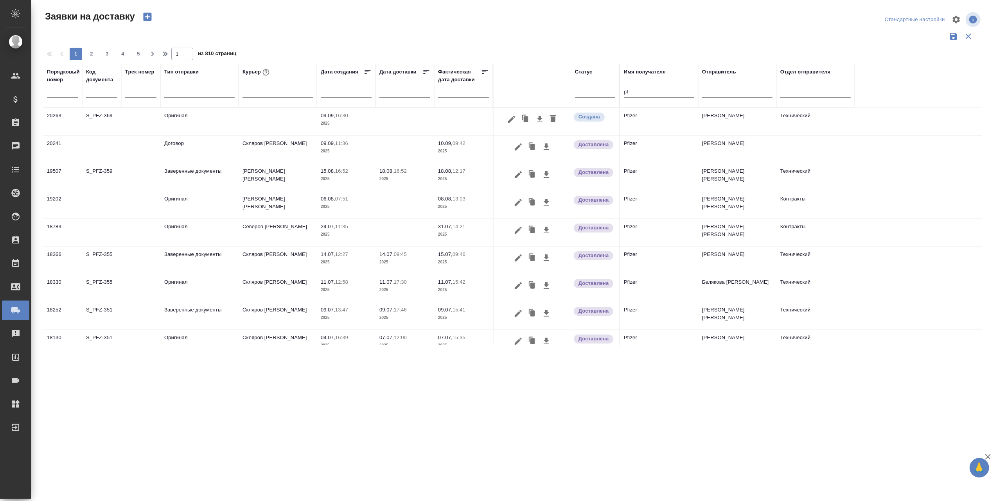  What do you see at coordinates (445, 254) in the screenshot?
I see `p: 15.07,` at bounding box center [445, 254].